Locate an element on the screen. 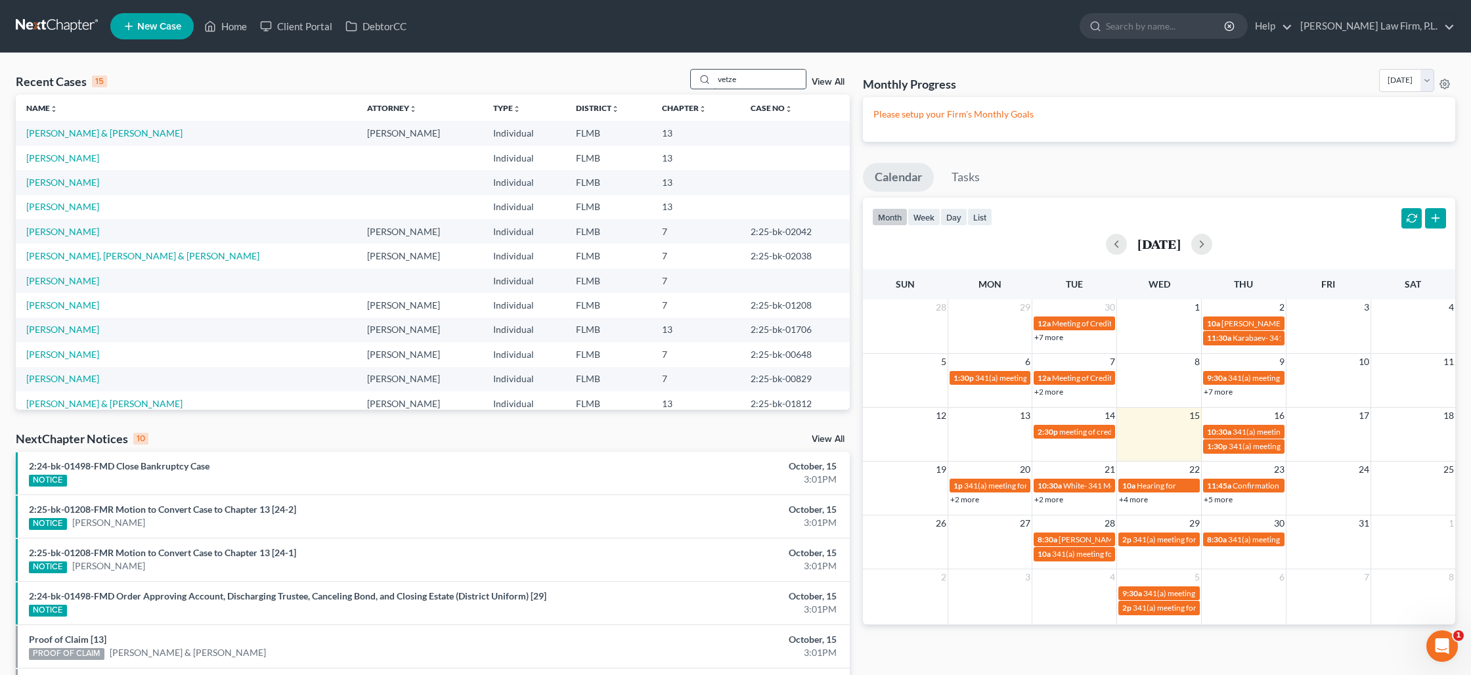 This screenshot has height=675, width=1471. div: PROOF OF CLAIM is located at coordinates (66, 654).